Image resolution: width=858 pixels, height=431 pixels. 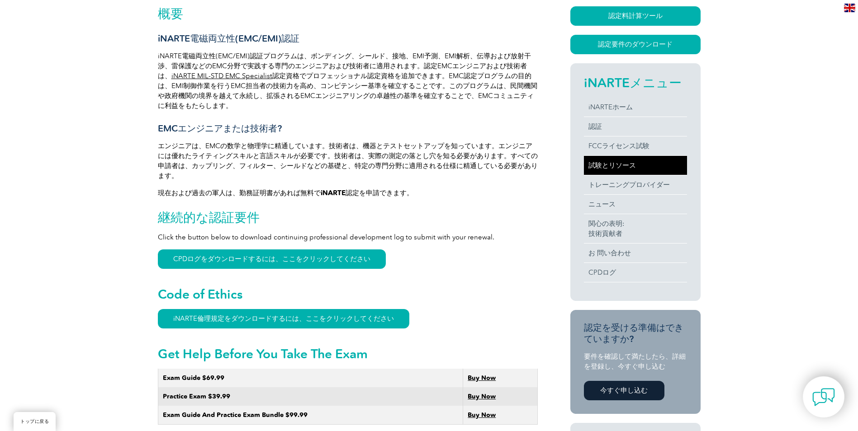 I want to click on h2: Code of Ethics, so click(x=348, y=294).